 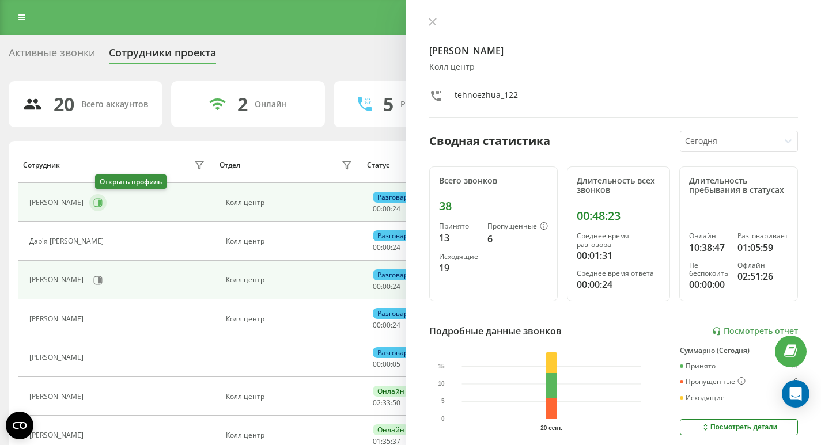 What do you see at coordinates (443, 419) in the screenshot?
I see `text: 0` at bounding box center [443, 419].